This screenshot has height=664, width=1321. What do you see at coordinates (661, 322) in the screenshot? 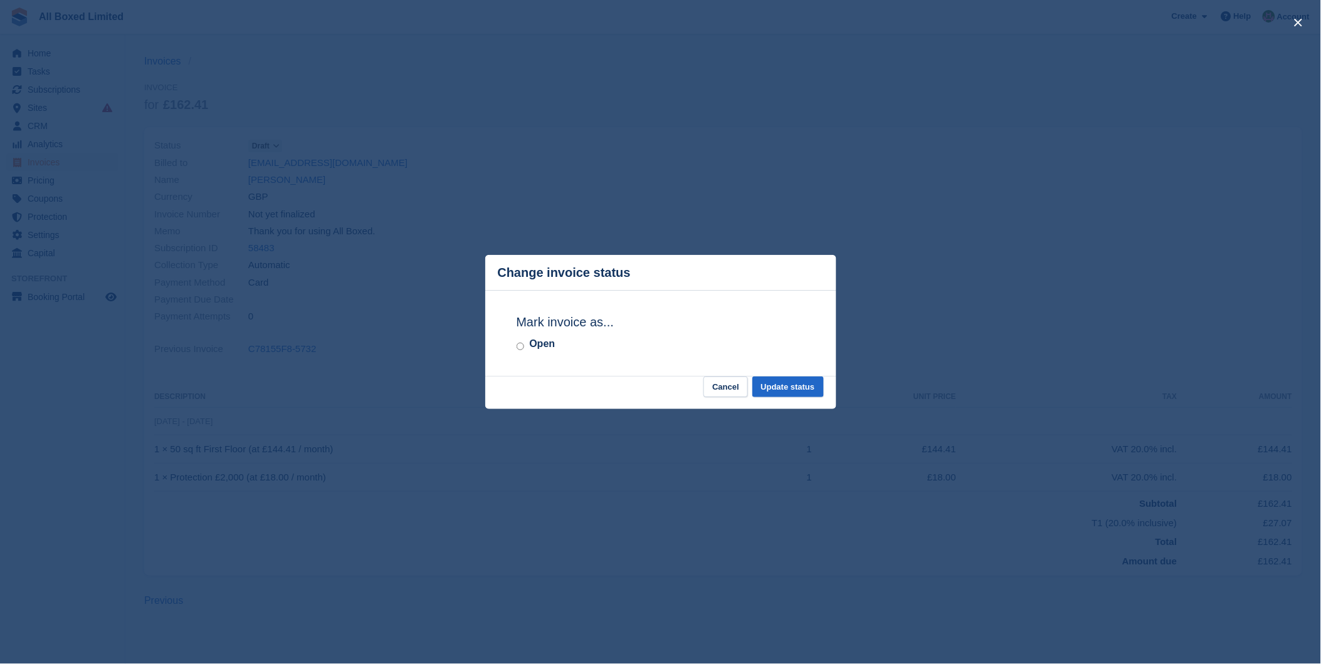
I see `h2: Mark invoice as...` at bounding box center [661, 322].